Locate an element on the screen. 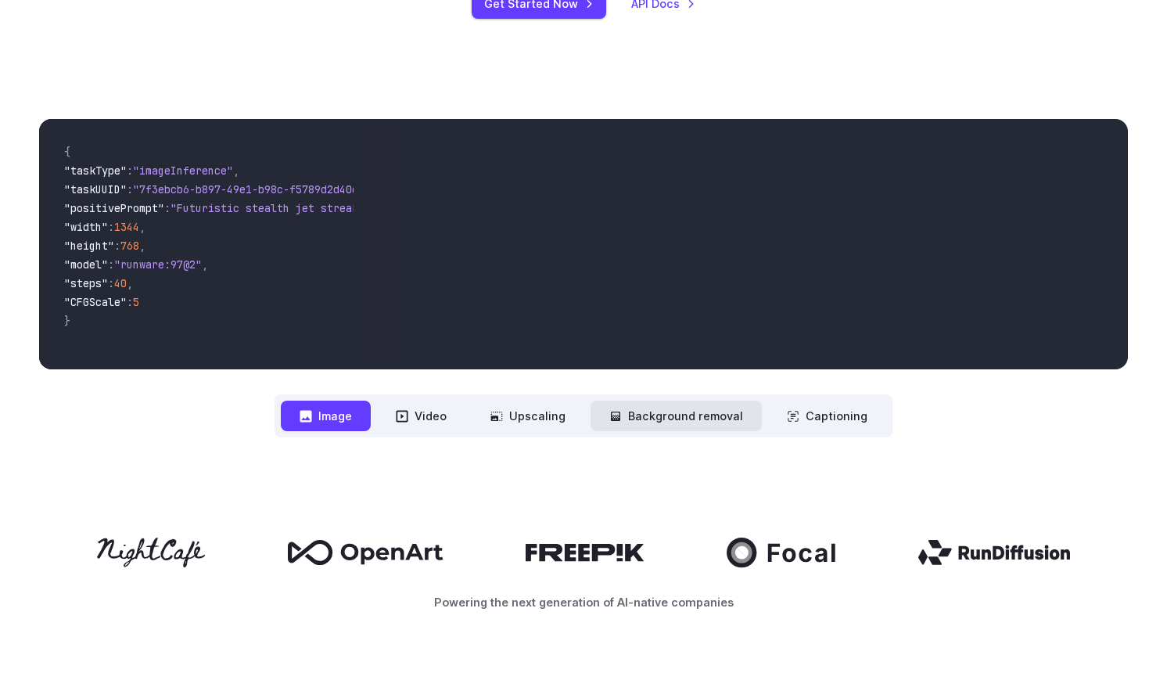 This screenshot has height=673, width=1167. span: "imageInference" is located at coordinates (183, 171).